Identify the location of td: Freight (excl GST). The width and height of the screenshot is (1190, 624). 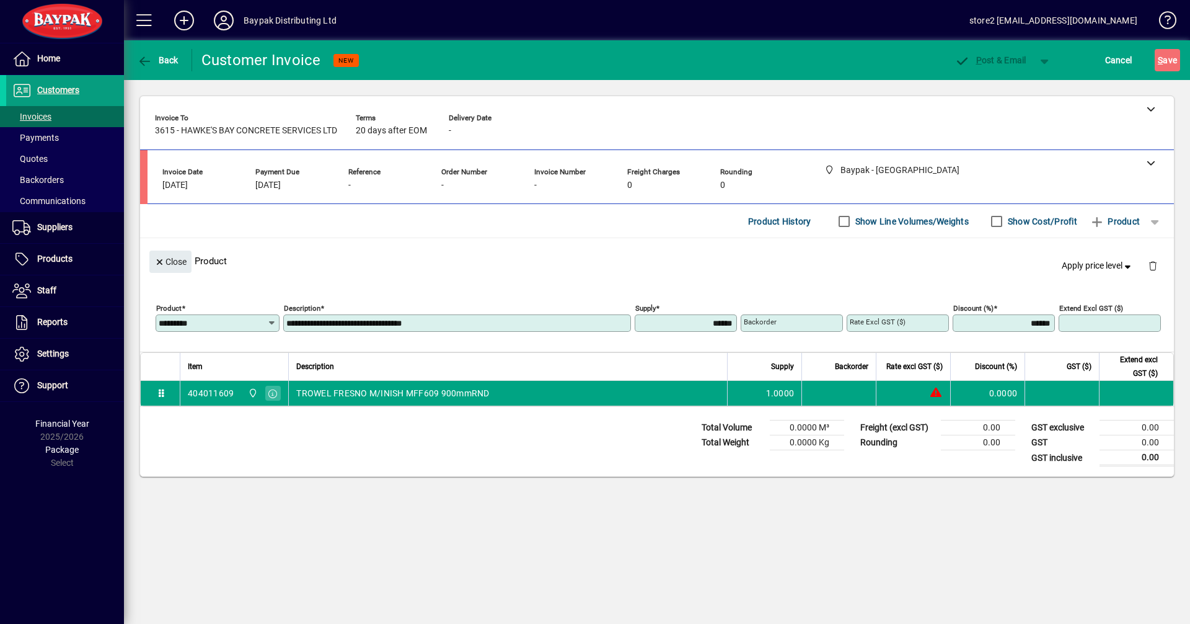
(898, 428).